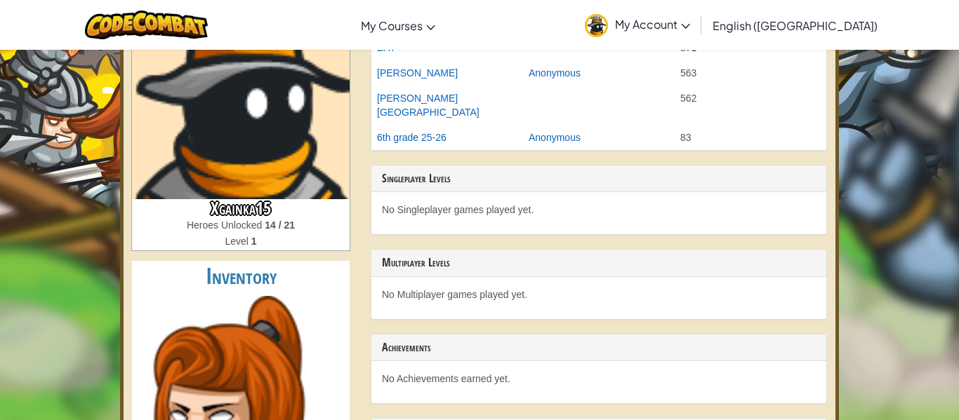 This screenshot has height=420, width=959. Describe the element at coordinates (599, 210) in the screenshot. I see `p: No Singleplayer games played yet.` at that location.